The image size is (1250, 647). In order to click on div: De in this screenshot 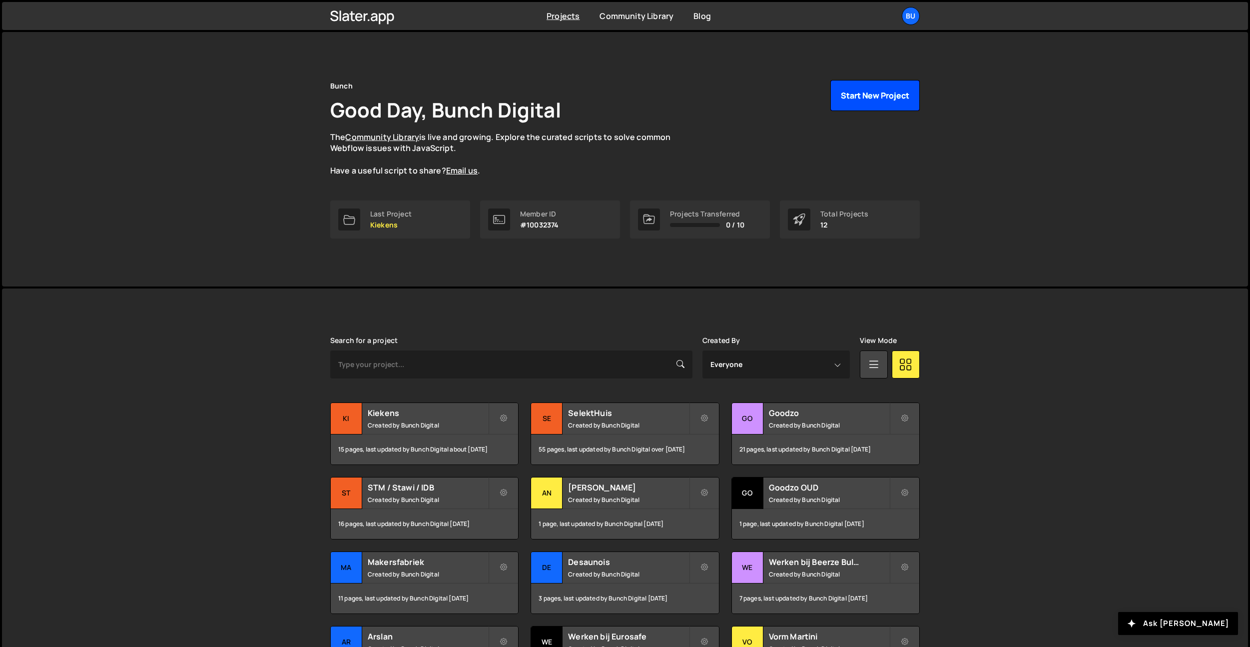, I will do `click(547, 567)`.